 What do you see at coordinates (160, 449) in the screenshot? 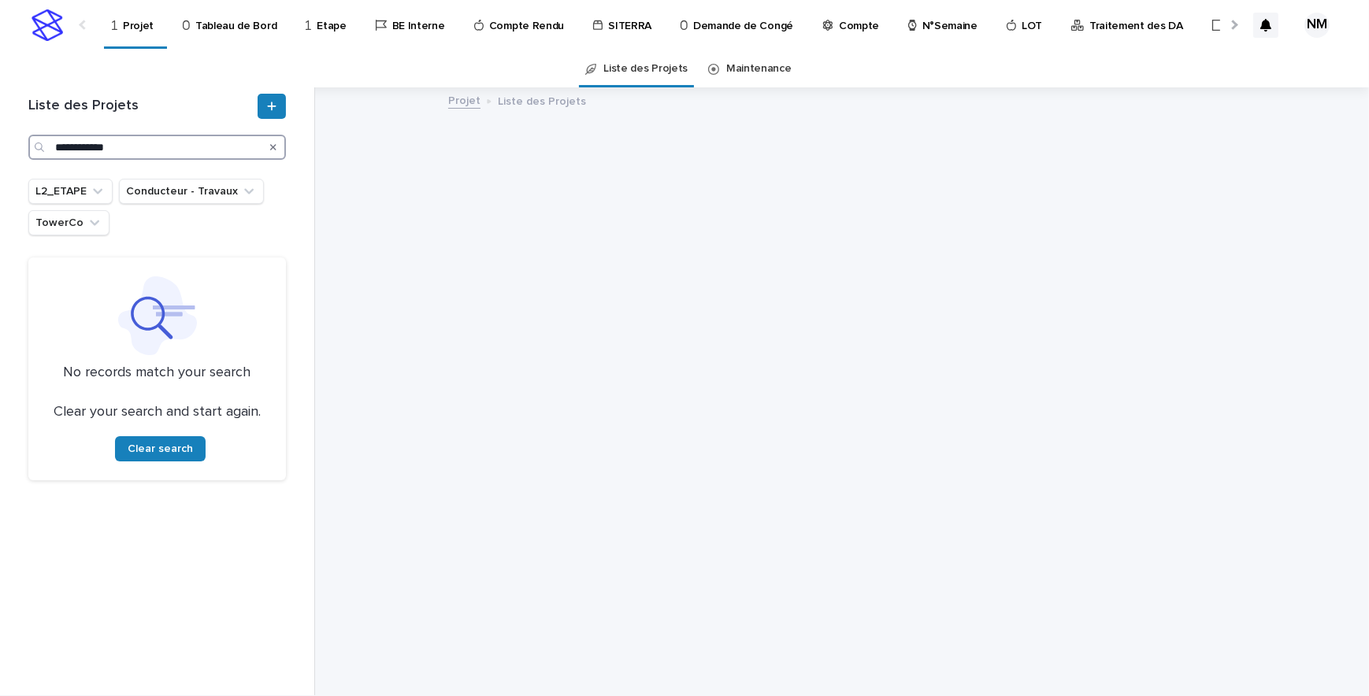
I see `span: Clear search` at bounding box center [160, 449].